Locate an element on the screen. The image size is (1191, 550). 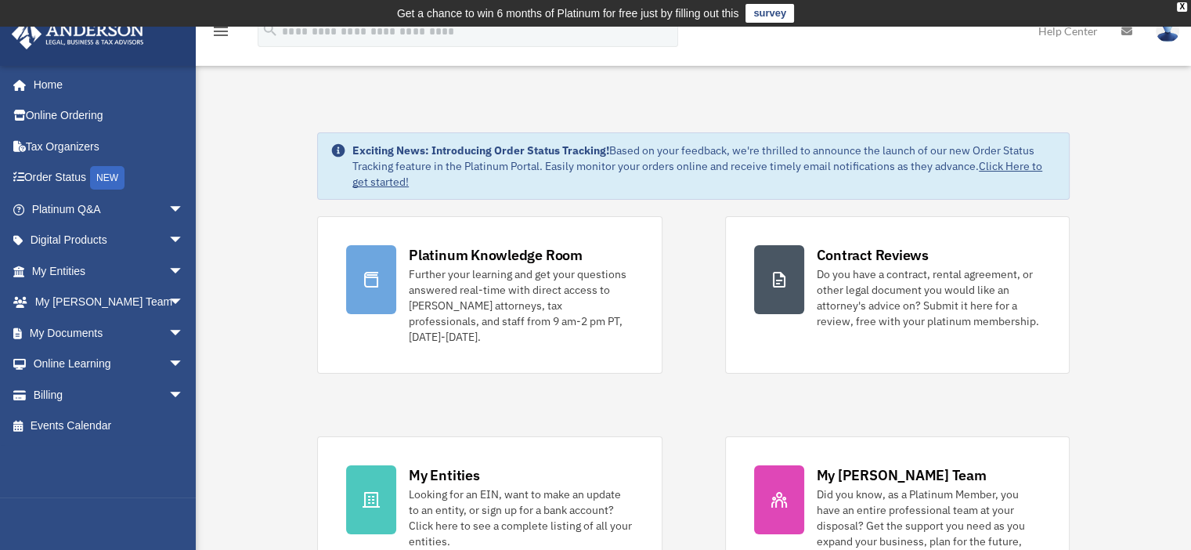
a: Platinum Q&Aarrow_drop_down is located at coordinates (109, 209).